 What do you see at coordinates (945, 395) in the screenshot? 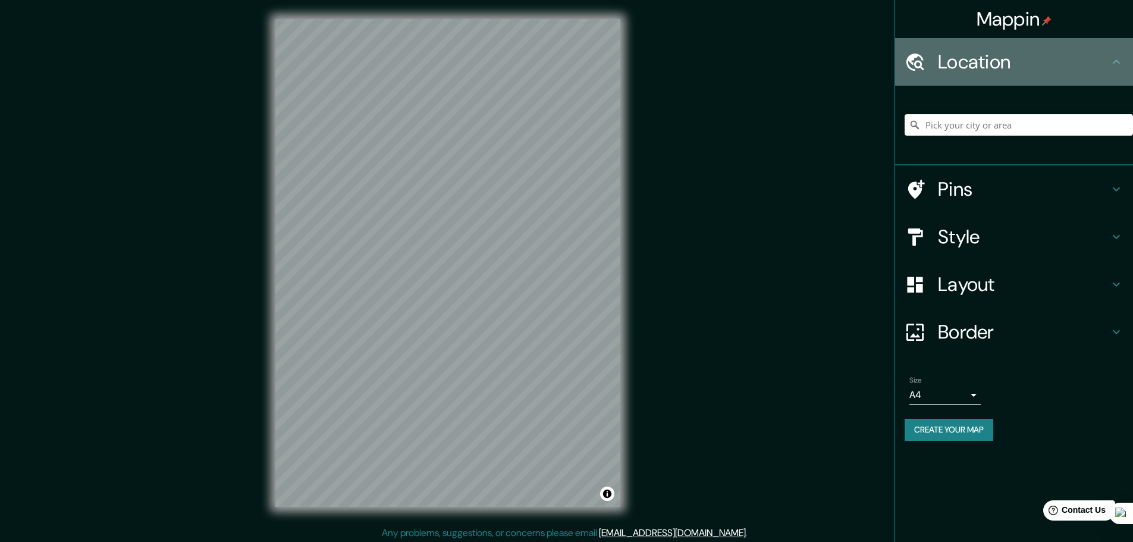
I see `div: A4` at bounding box center [945, 395].